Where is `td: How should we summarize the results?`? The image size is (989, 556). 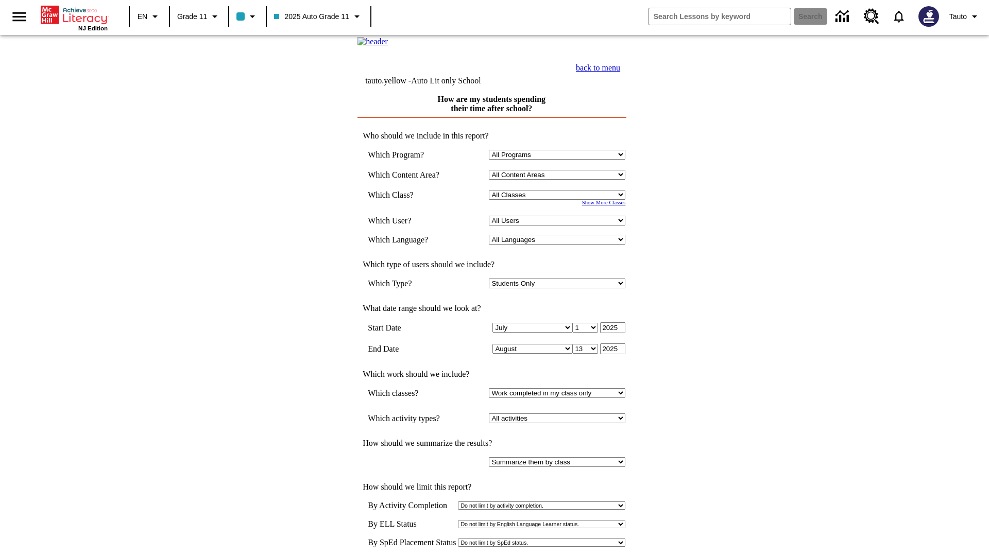
td: How should we summarize the results? is located at coordinates (492, 444).